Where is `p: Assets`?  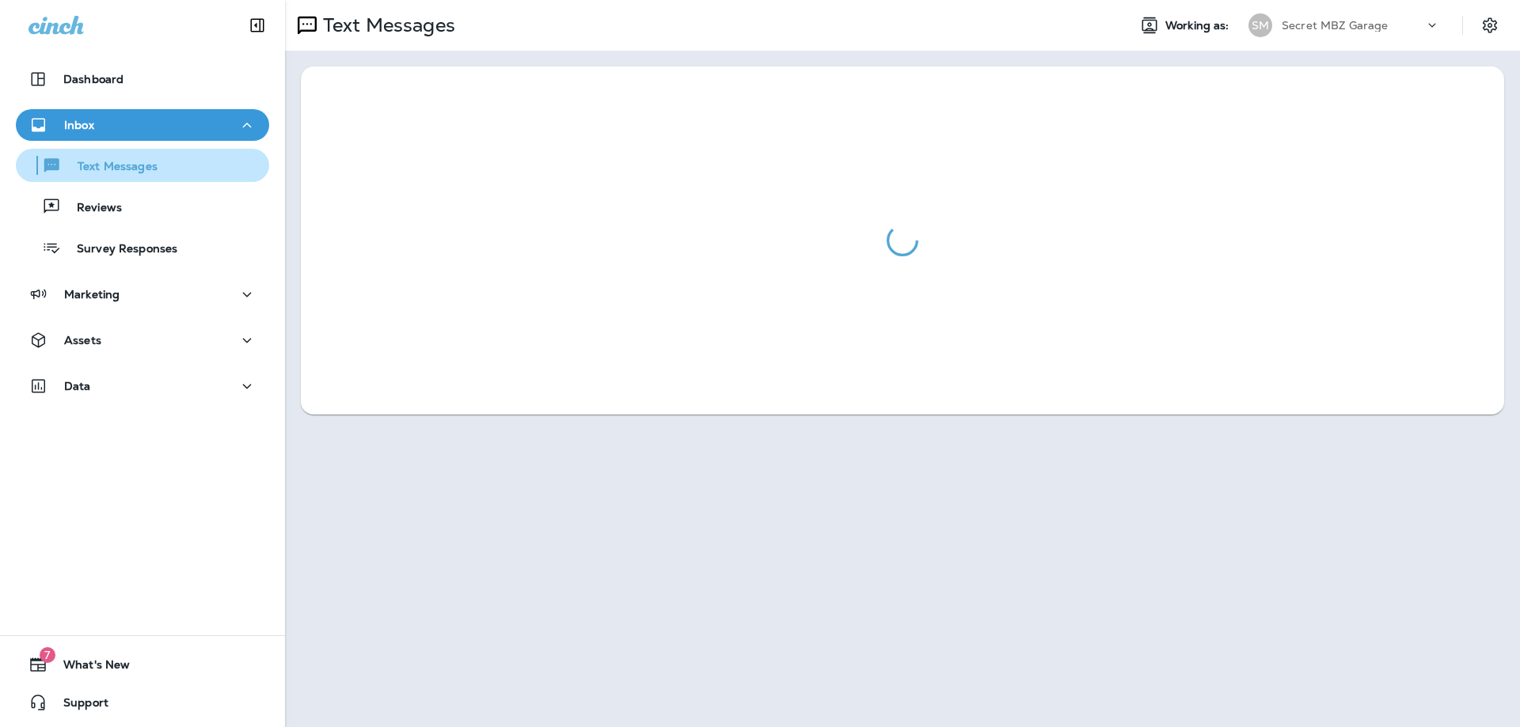
p: Assets is located at coordinates (82, 340).